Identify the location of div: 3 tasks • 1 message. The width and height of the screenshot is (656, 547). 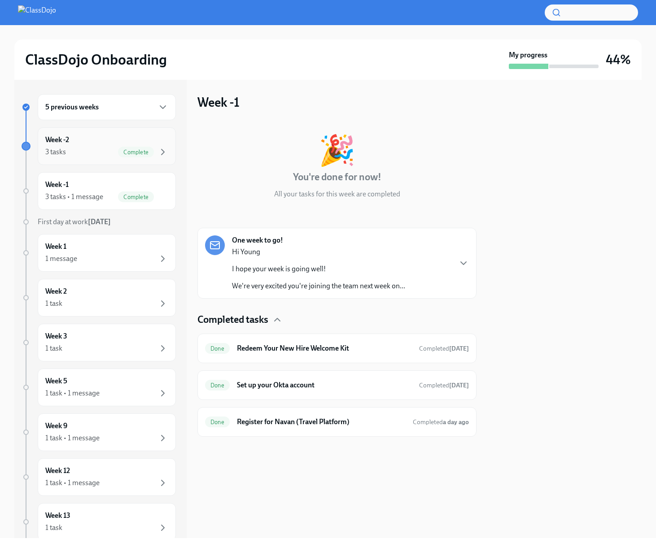
(74, 197).